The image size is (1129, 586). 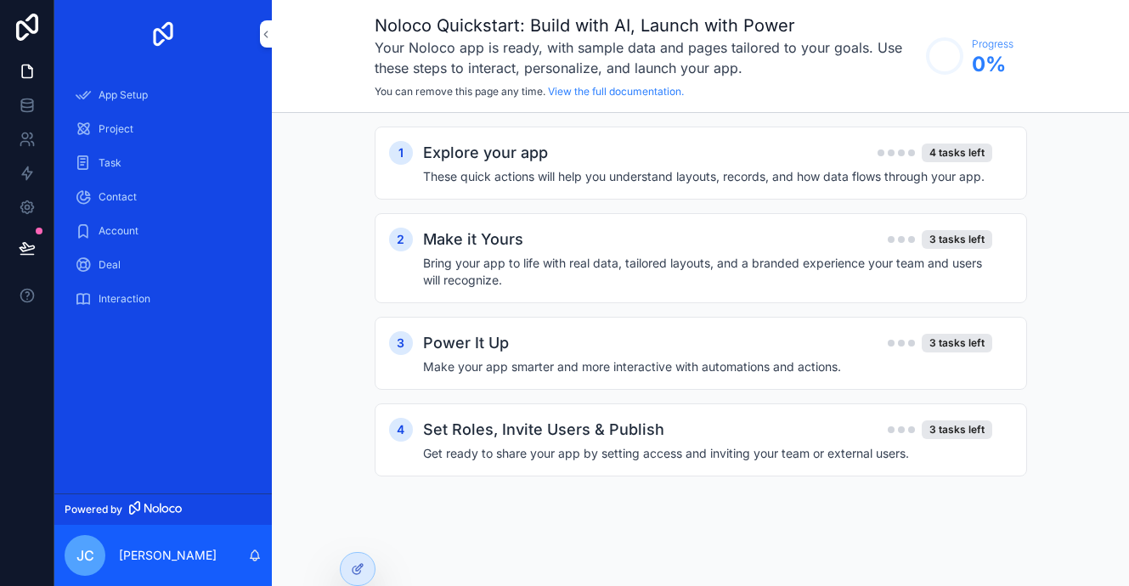 What do you see at coordinates (118, 231) in the screenshot?
I see `span: Account` at bounding box center [118, 231].